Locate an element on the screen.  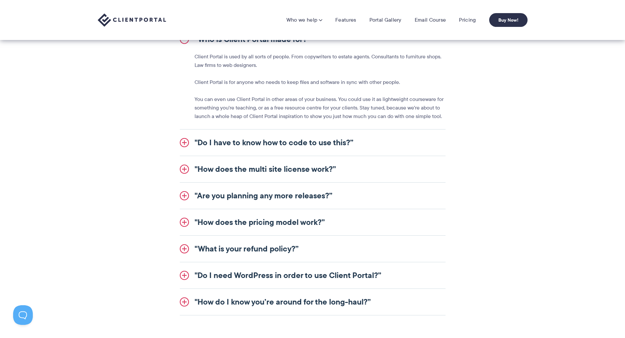
p: Client Portal is used by all sorts of people. From copywriters to estate agents. Consultants to f... is located at coordinates (320, 61).